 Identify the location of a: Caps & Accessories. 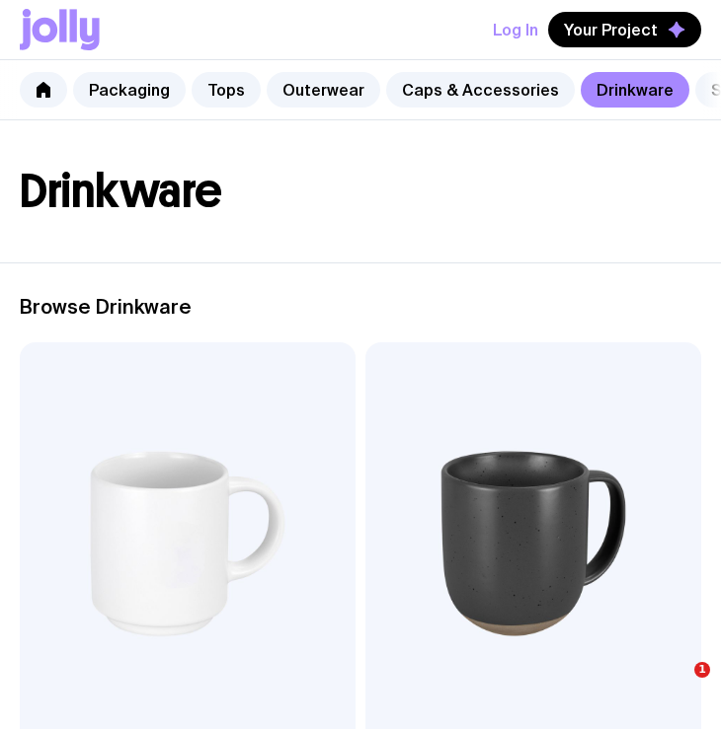
(480, 90).